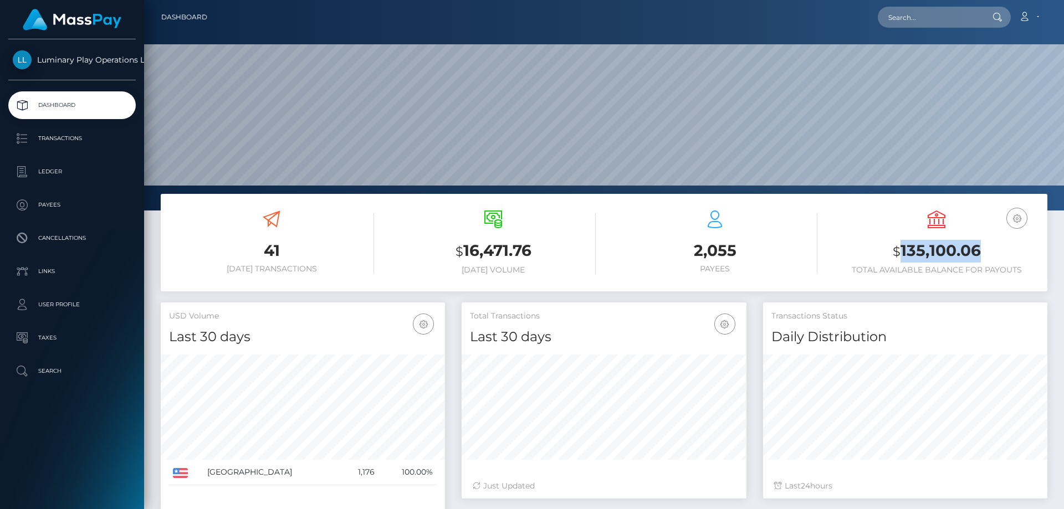 This screenshot has height=509, width=1064. Describe the element at coordinates (715, 250) in the screenshot. I see `h3: 2,055` at that location.